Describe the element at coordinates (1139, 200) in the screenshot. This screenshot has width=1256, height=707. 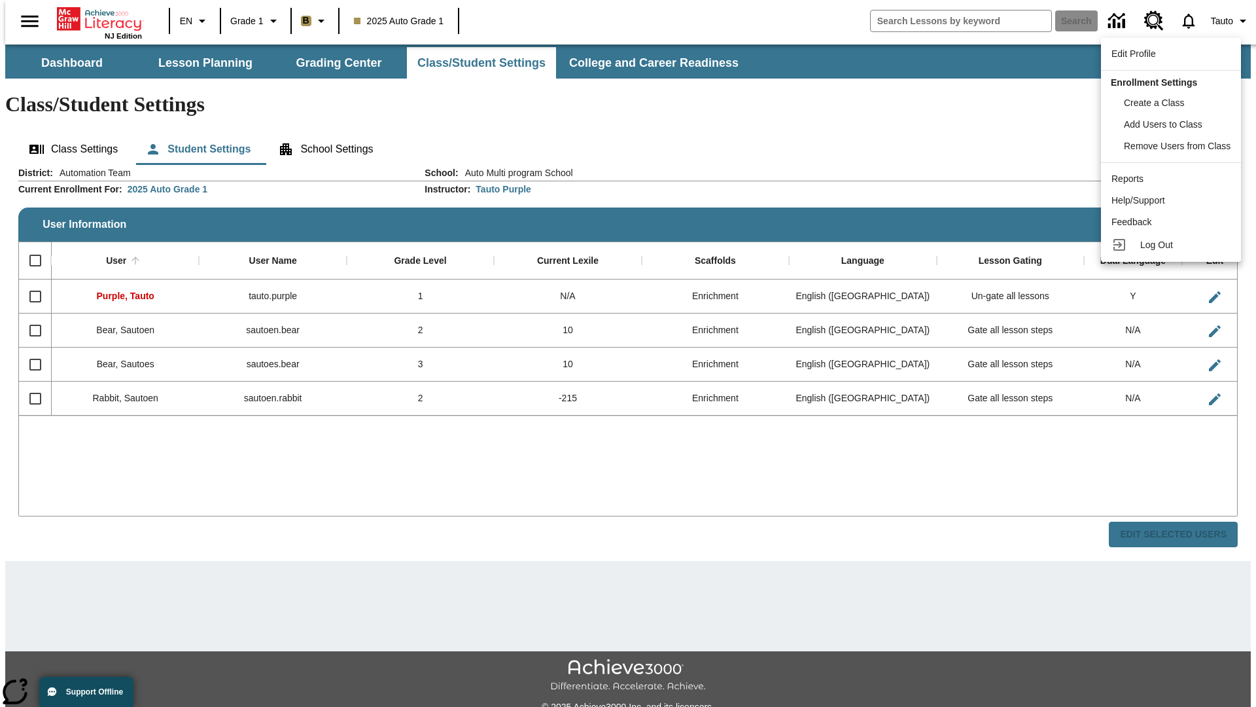
I see `span: Help/Support` at that location.